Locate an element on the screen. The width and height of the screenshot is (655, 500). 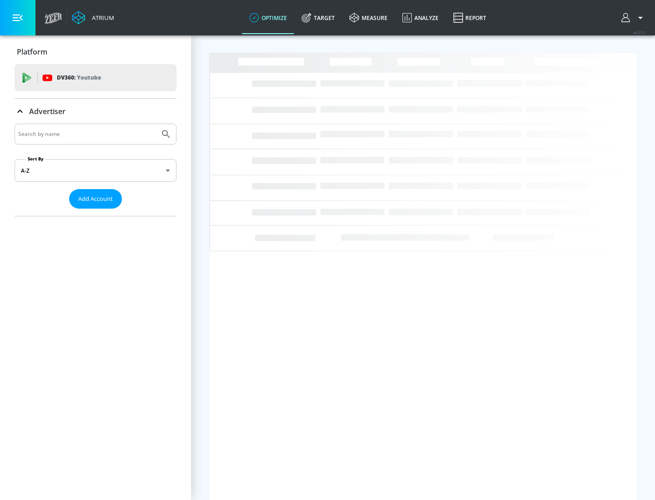
a: optimize is located at coordinates (268, 18).